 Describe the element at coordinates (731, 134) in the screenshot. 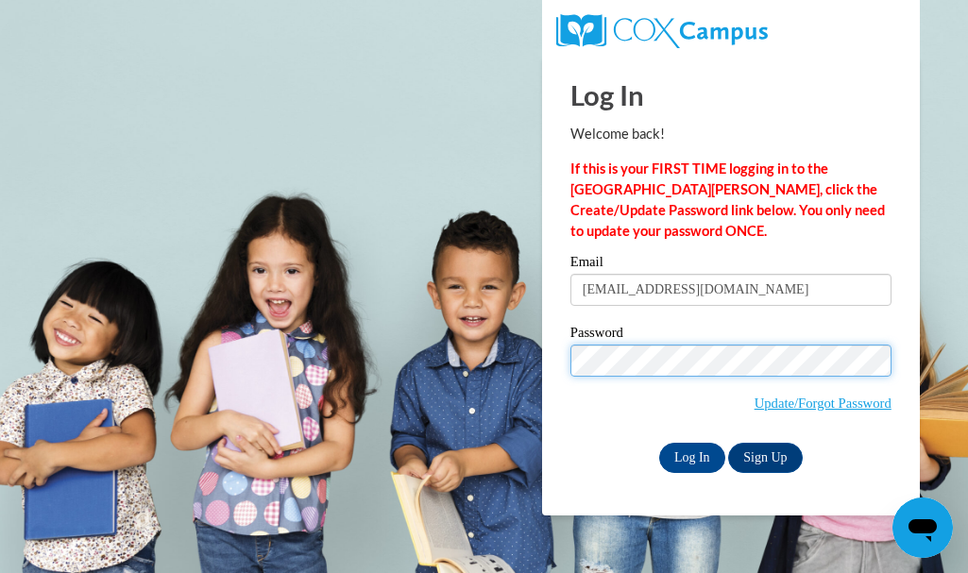

I see `p: Welcome back!` at that location.